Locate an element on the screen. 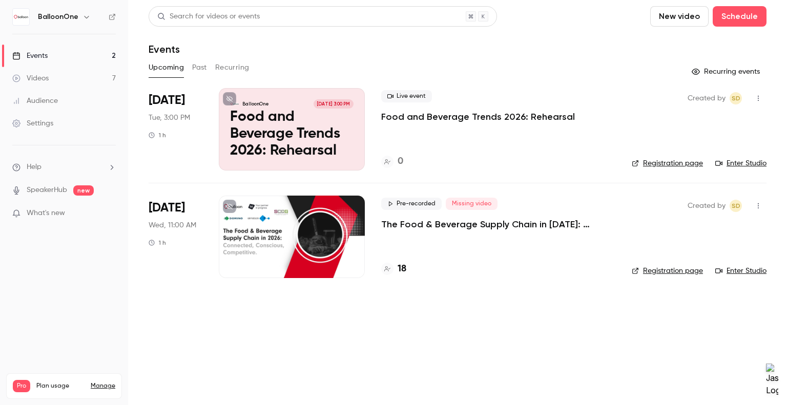 The height and width of the screenshot is (405, 787). h6: BalloonOne is located at coordinates (58, 17).